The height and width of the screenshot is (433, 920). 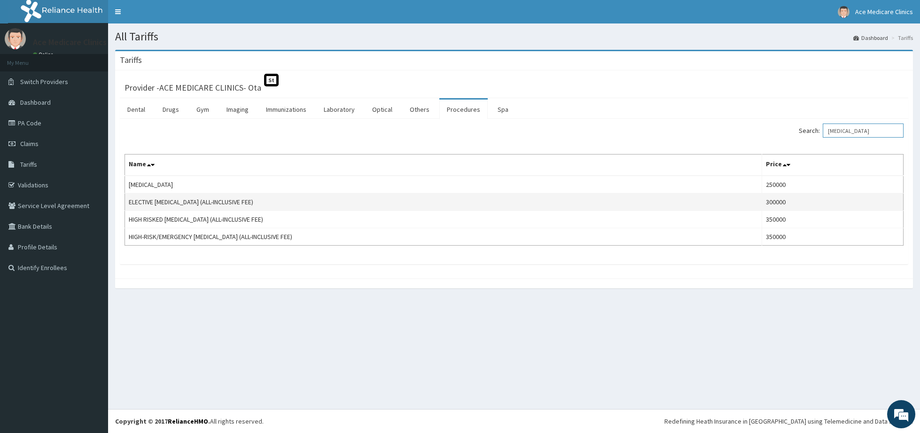 What do you see at coordinates (28, 59) in the screenshot?
I see `img: d_794563401_company_1708531726252_794563401` at bounding box center [28, 59].